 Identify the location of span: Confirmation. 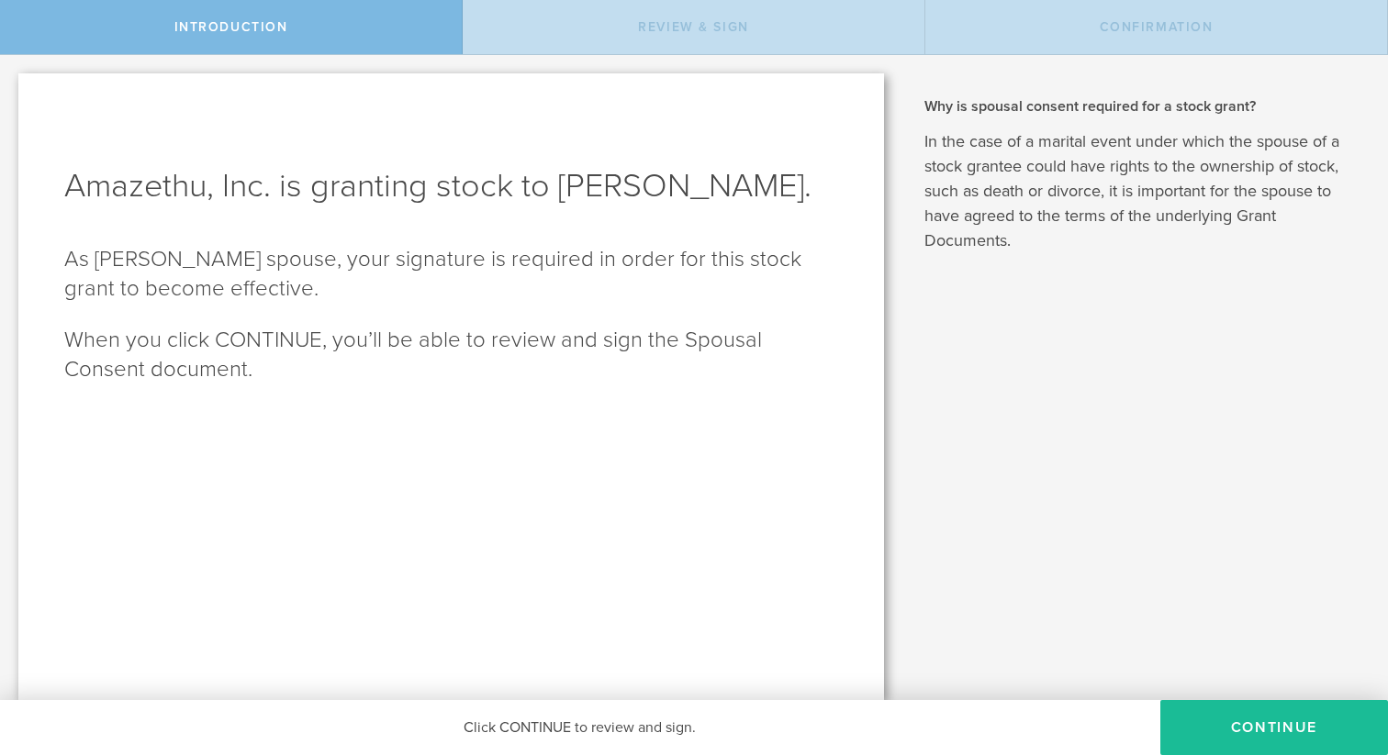
(1156, 27).